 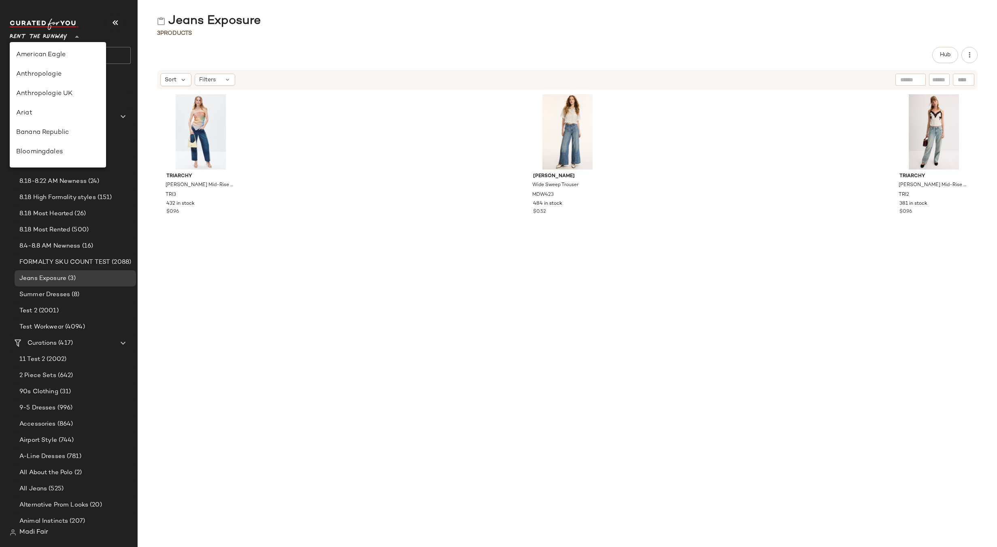 I want to click on span: FORMALTY SKU COUNT TEST, so click(x=65, y=262).